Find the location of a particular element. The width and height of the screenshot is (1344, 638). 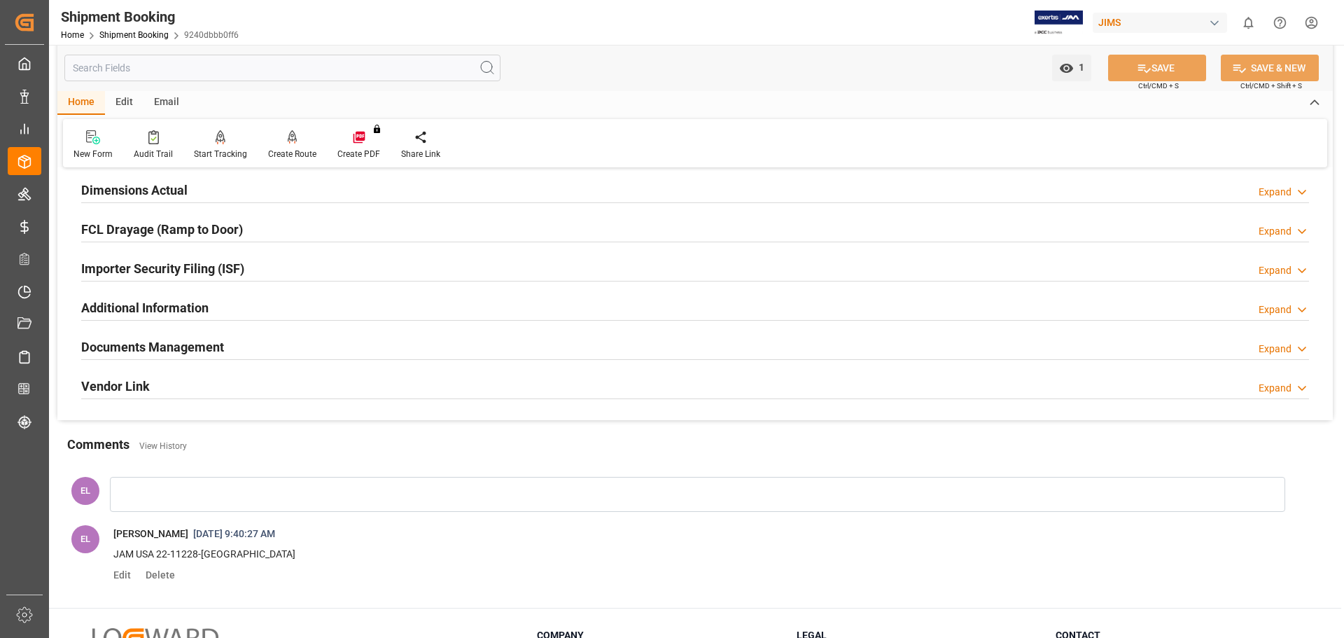

span: Ctrl/CMD + Shift + S is located at coordinates (1271, 85).